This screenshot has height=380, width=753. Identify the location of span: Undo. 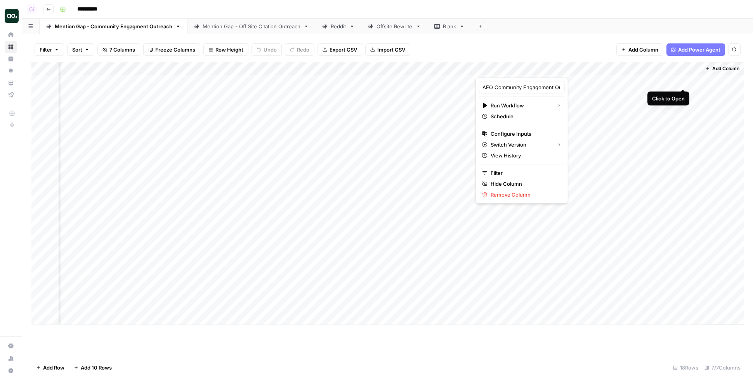
(270, 50).